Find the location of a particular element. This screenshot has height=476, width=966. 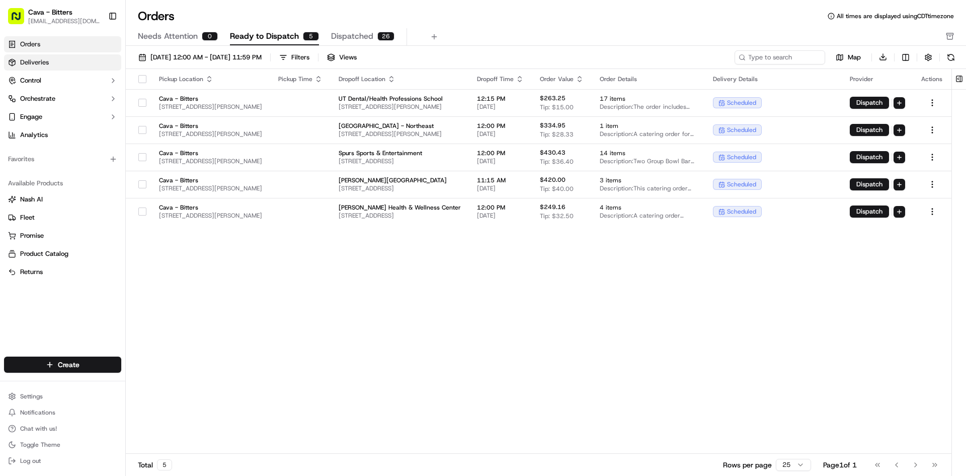

button: Create is located at coordinates (62, 364).